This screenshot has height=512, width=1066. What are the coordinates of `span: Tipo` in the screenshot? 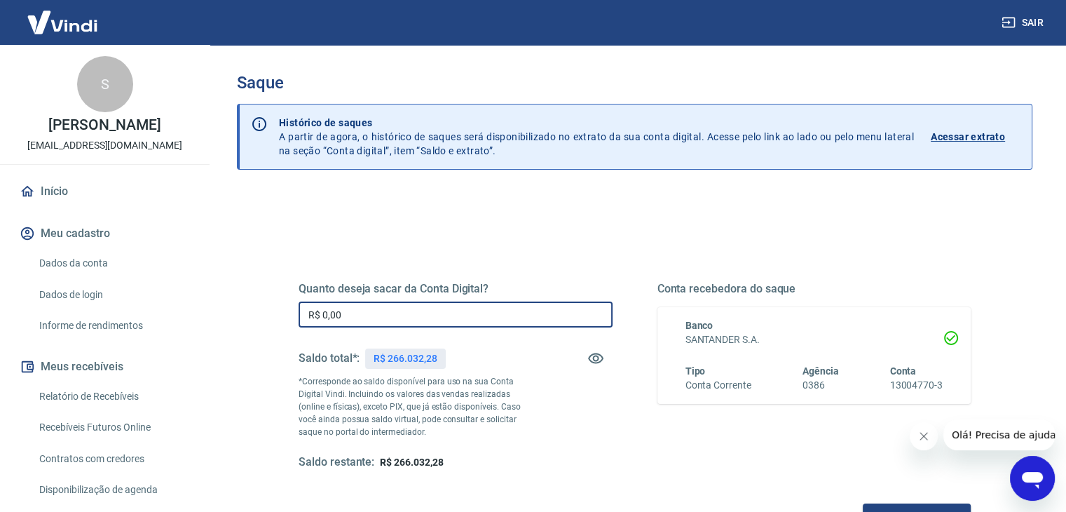 It's located at (695, 371).